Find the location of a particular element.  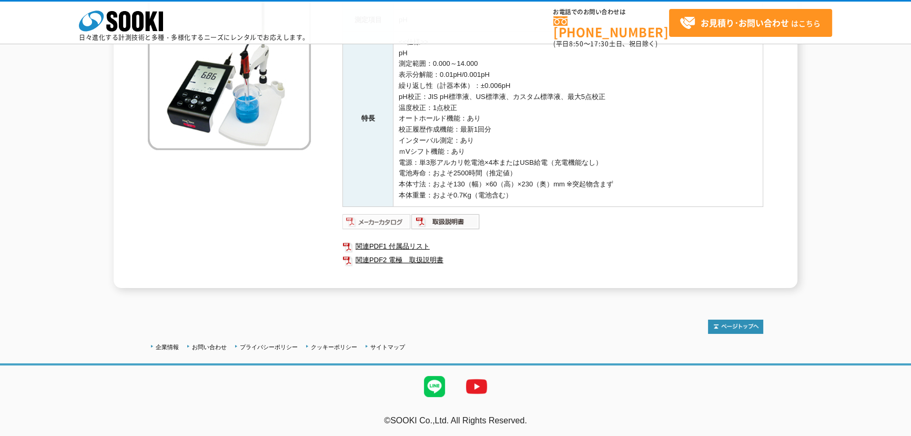

span: (平日 ～ 土日、祝日除く) is located at coordinates (606, 44).